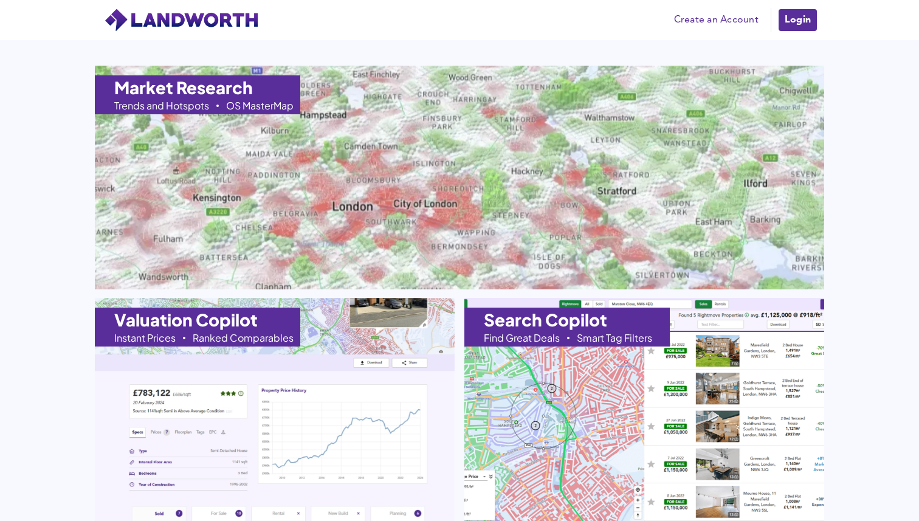 The height and width of the screenshot is (521, 919). Describe the element at coordinates (716, 20) in the screenshot. I see `a: Create an Account` at that location.